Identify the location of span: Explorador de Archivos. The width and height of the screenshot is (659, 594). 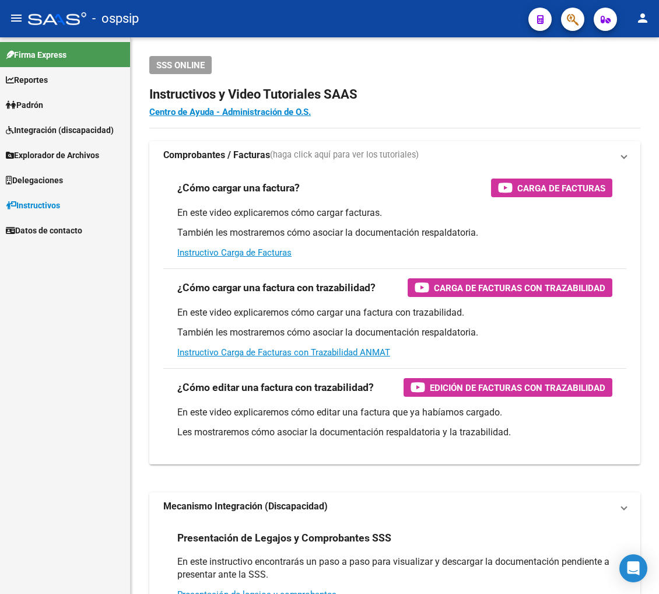
(53, 155).